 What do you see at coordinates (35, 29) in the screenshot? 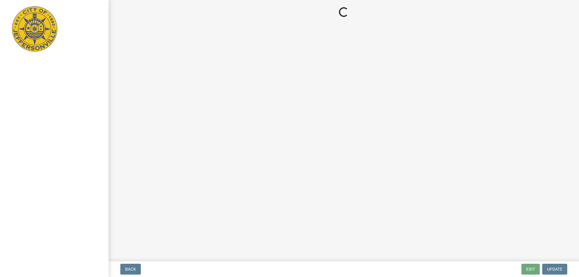
I see `img: City of Jeffersonville, Indiana` at bounding box center [35, 29].